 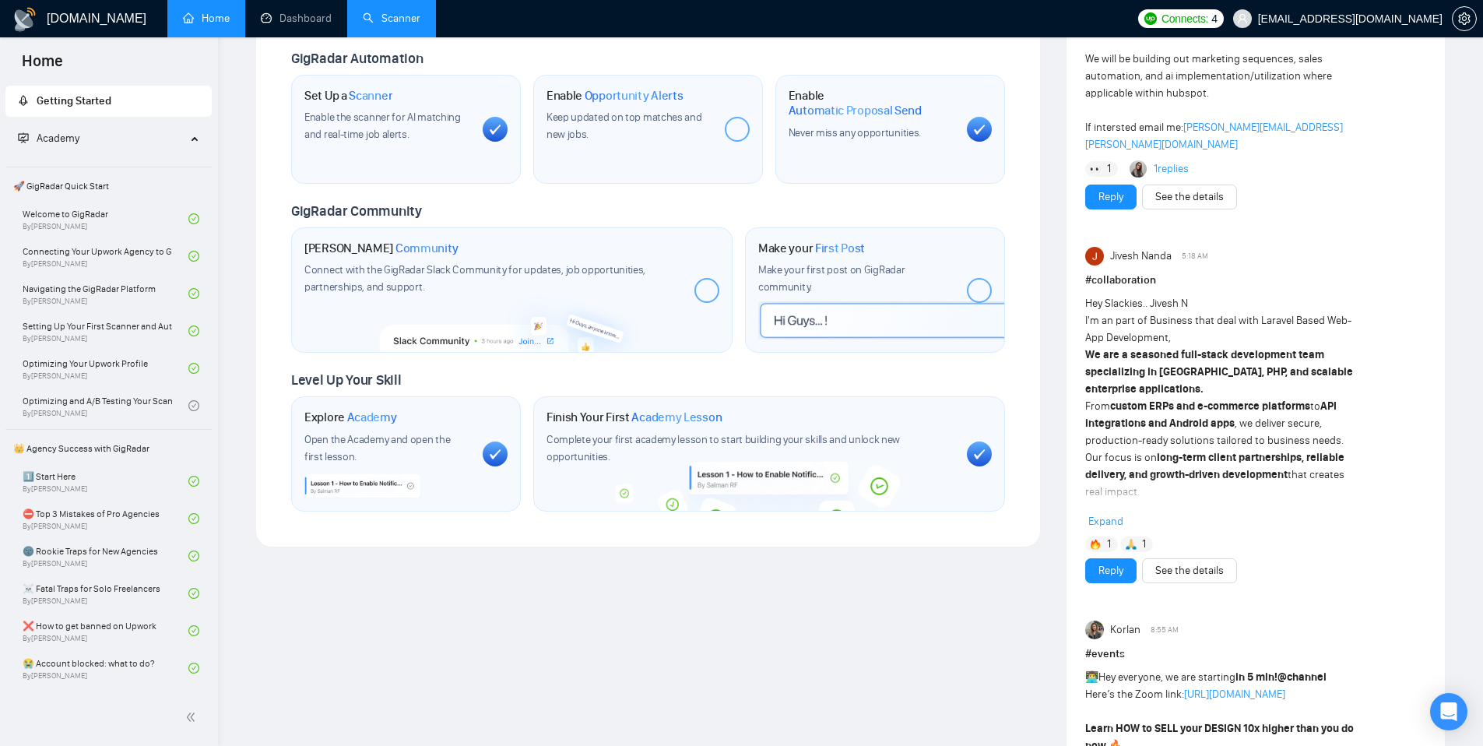 I want to click on a: setting, so click(x=1465, y=19).